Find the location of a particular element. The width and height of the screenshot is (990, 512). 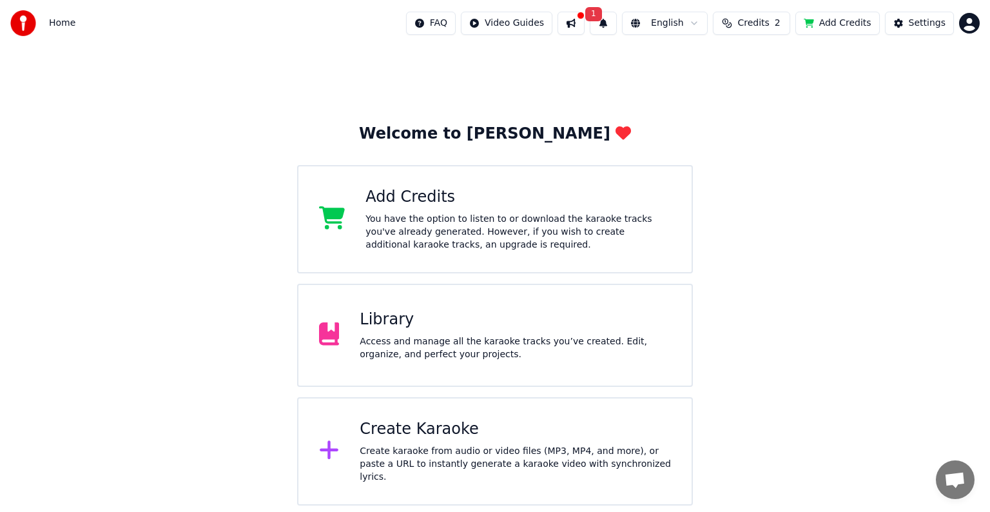

div: You have the option to listen to or download the karaoke tracks you've already generated. However... is located at coordinates (518, 232).